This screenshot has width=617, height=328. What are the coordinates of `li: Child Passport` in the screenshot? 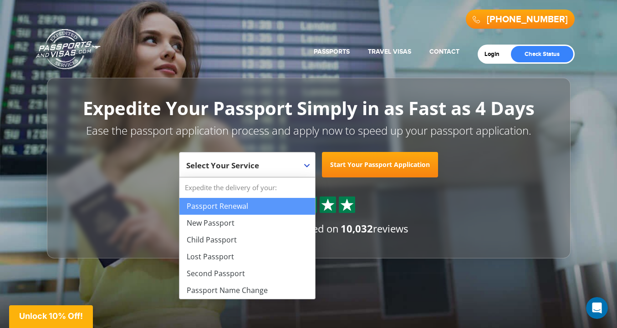 It's located at (247, 240).